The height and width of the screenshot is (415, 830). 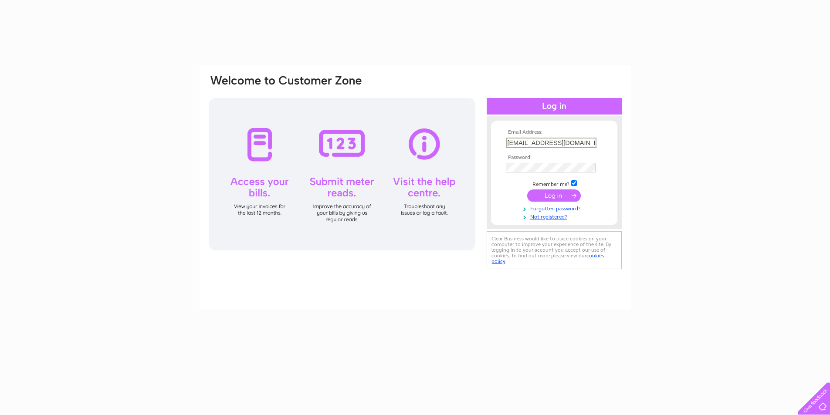 What do you see at coordinates (554, 132) in the screenshot?
I see `th: Email Address:` at bounding box center [554, 132].